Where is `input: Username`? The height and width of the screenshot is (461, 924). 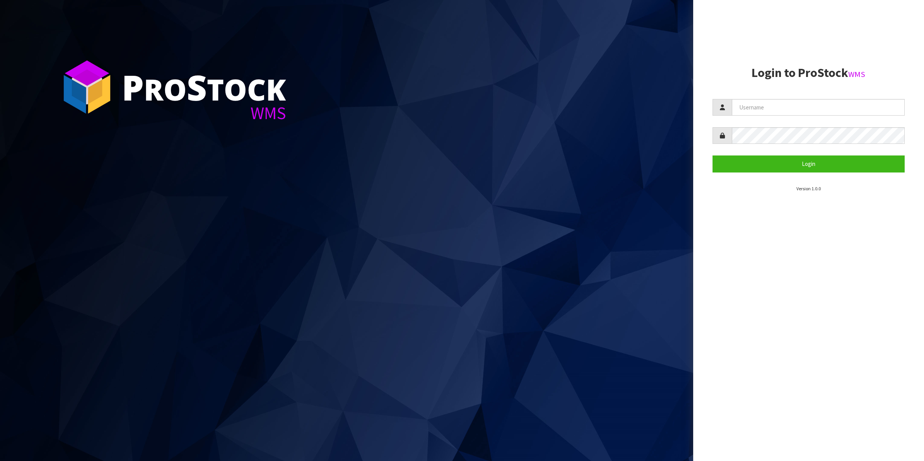
input: Username is located at coordinates (819, 107).